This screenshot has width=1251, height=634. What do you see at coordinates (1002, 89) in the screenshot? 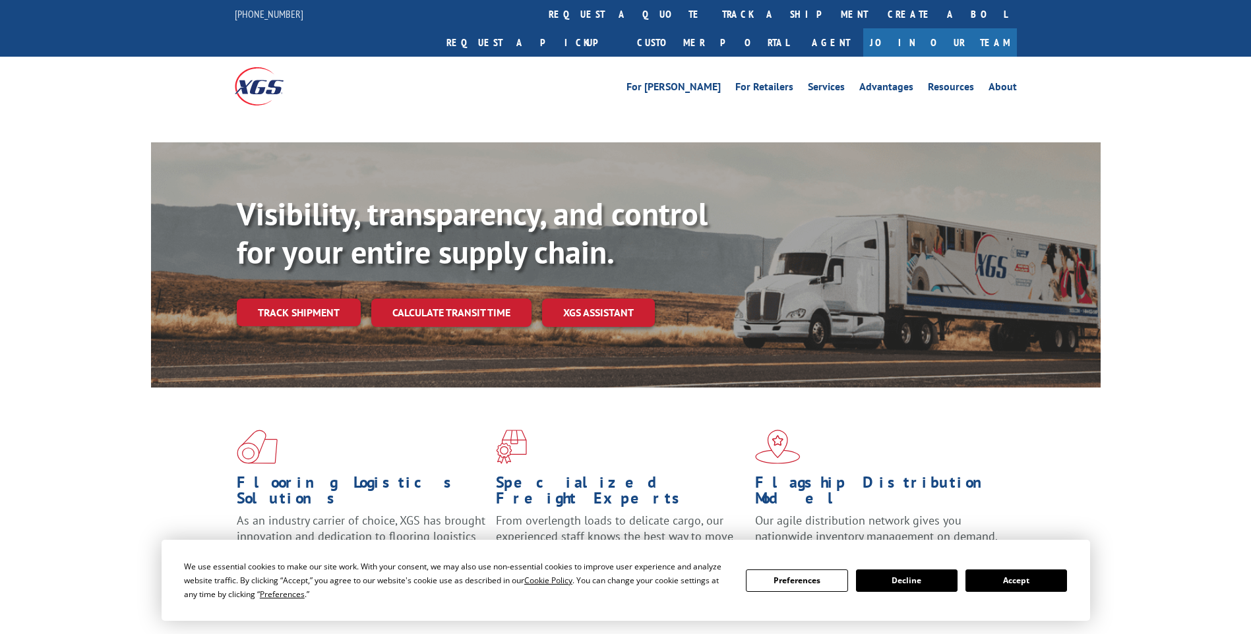
I see `a: About` at bounding box center [1002, 89].